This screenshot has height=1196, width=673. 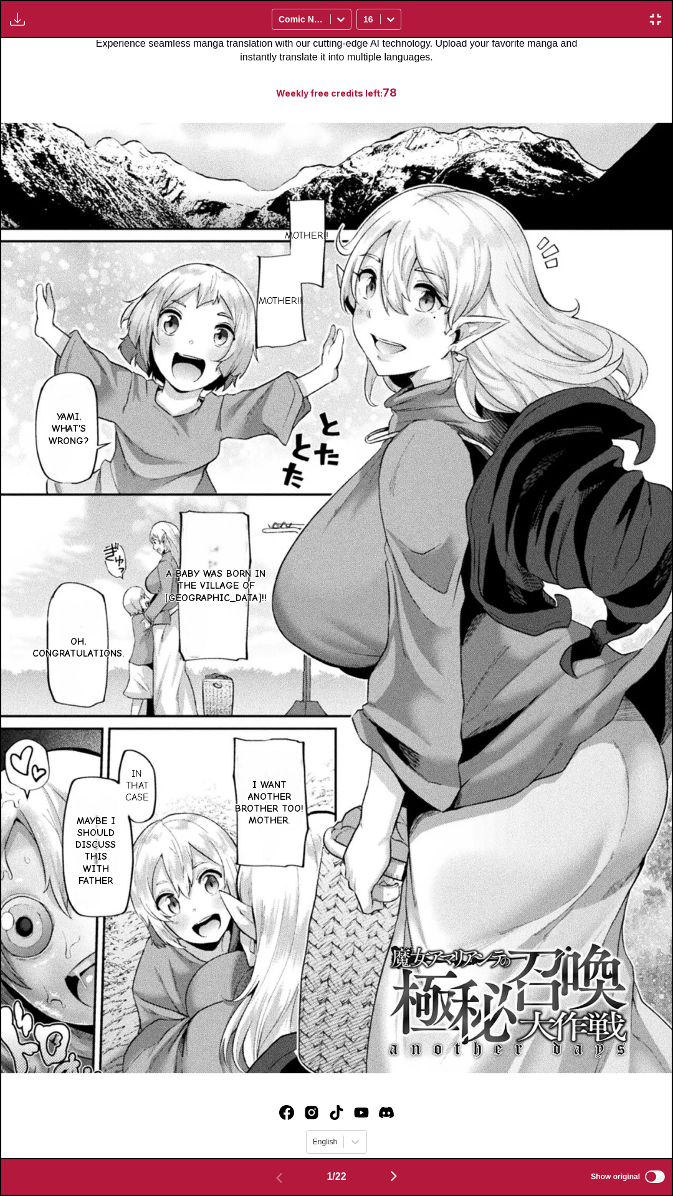 I want to click on p: I want another brother too! Mother., so click(x=269, y=803).